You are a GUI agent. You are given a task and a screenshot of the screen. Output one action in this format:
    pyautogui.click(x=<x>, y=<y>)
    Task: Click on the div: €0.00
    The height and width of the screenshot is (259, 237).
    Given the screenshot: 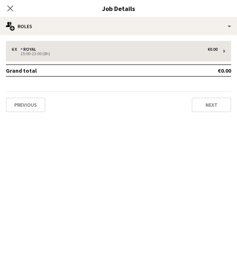 What is the action you would take?
    pyautogui.click(x=213, y=49)
    